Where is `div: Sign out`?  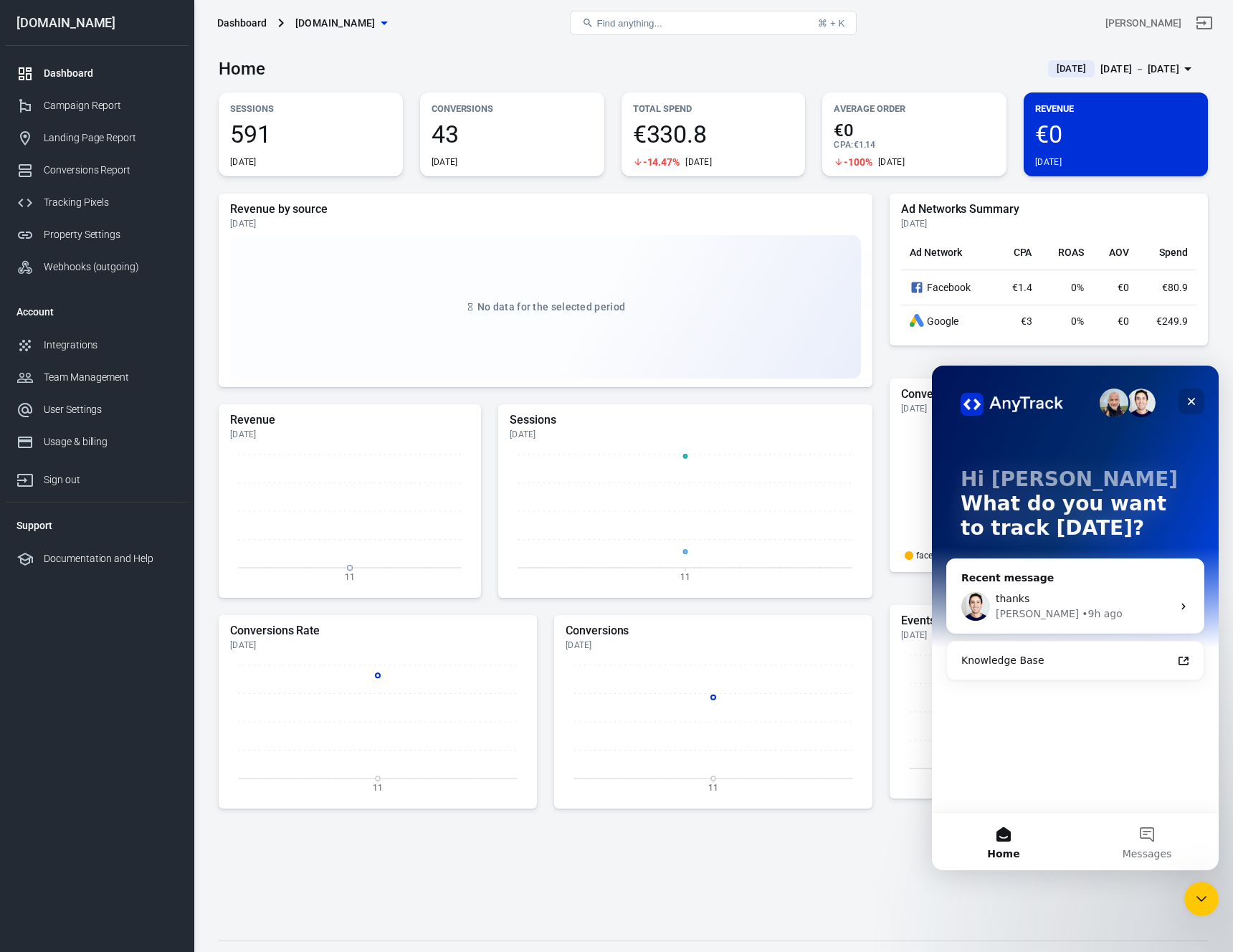 div: Sign out is located at coordinates (110, 480).